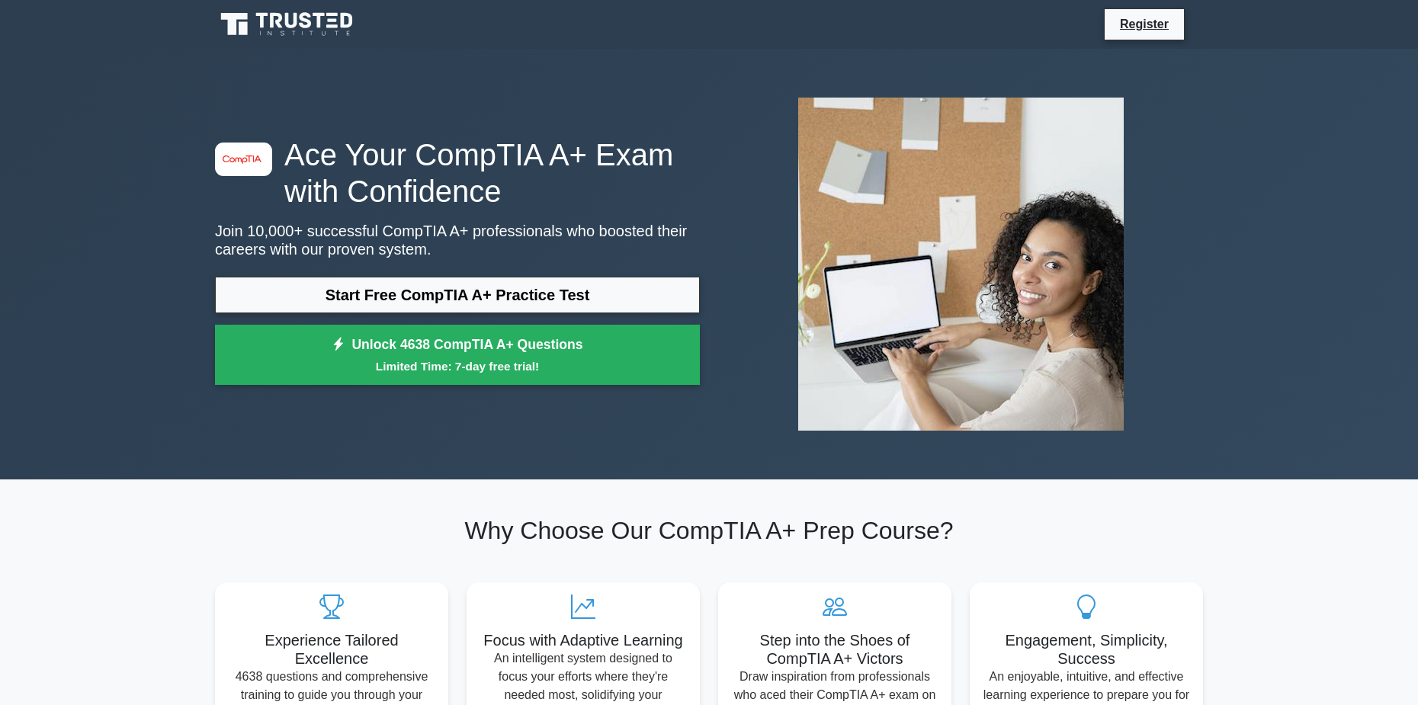 The image size is (1418, 705). I want to click on p: Join 10,000+ successful CompTIA A+ professionals who boosted their careers with our proven system., so click(458, 240).